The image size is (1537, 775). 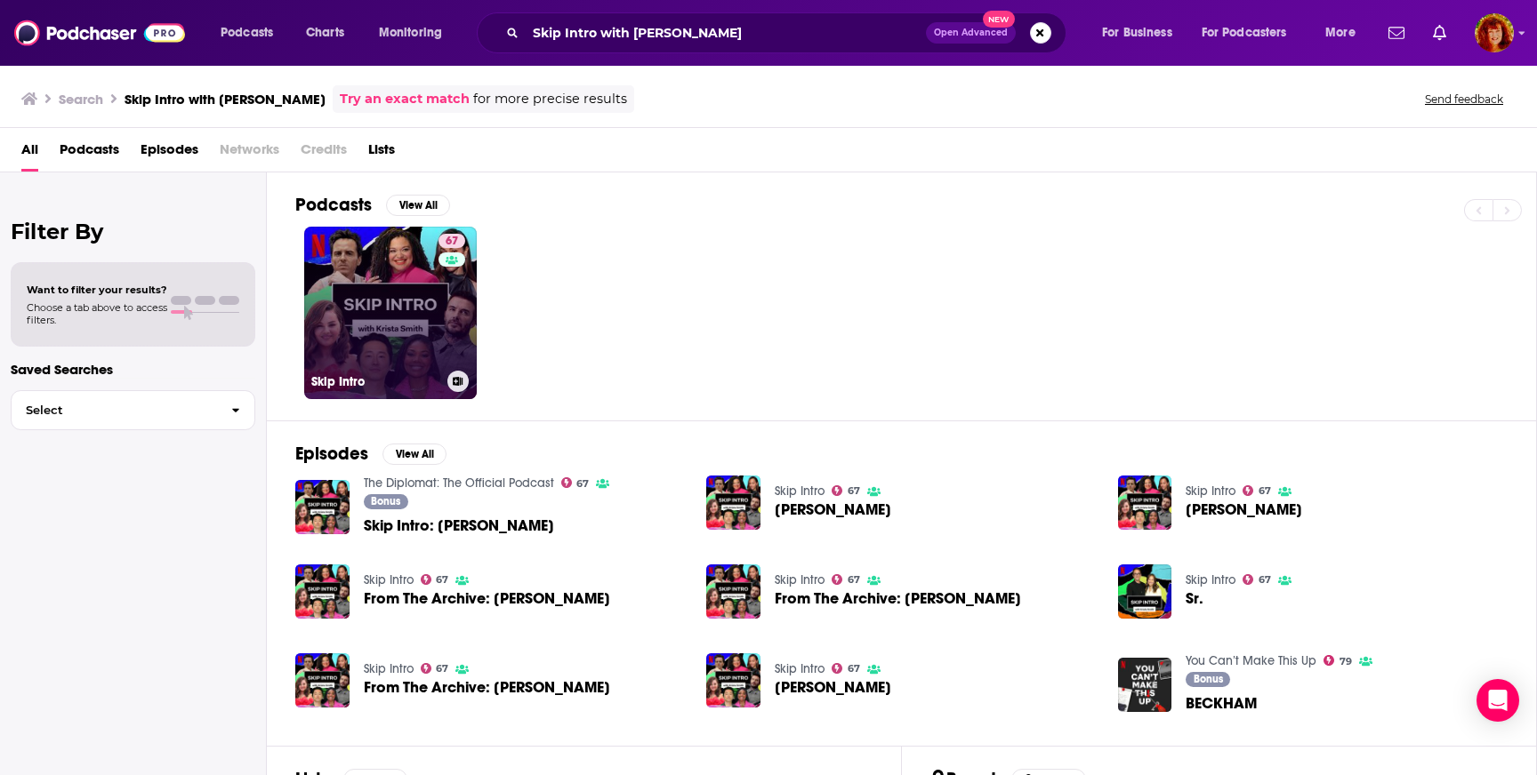 What do you see at coordinates (1221, 703) in the screenshot?
I see `span: BECKHAM` at bounding box center [1221, 703].